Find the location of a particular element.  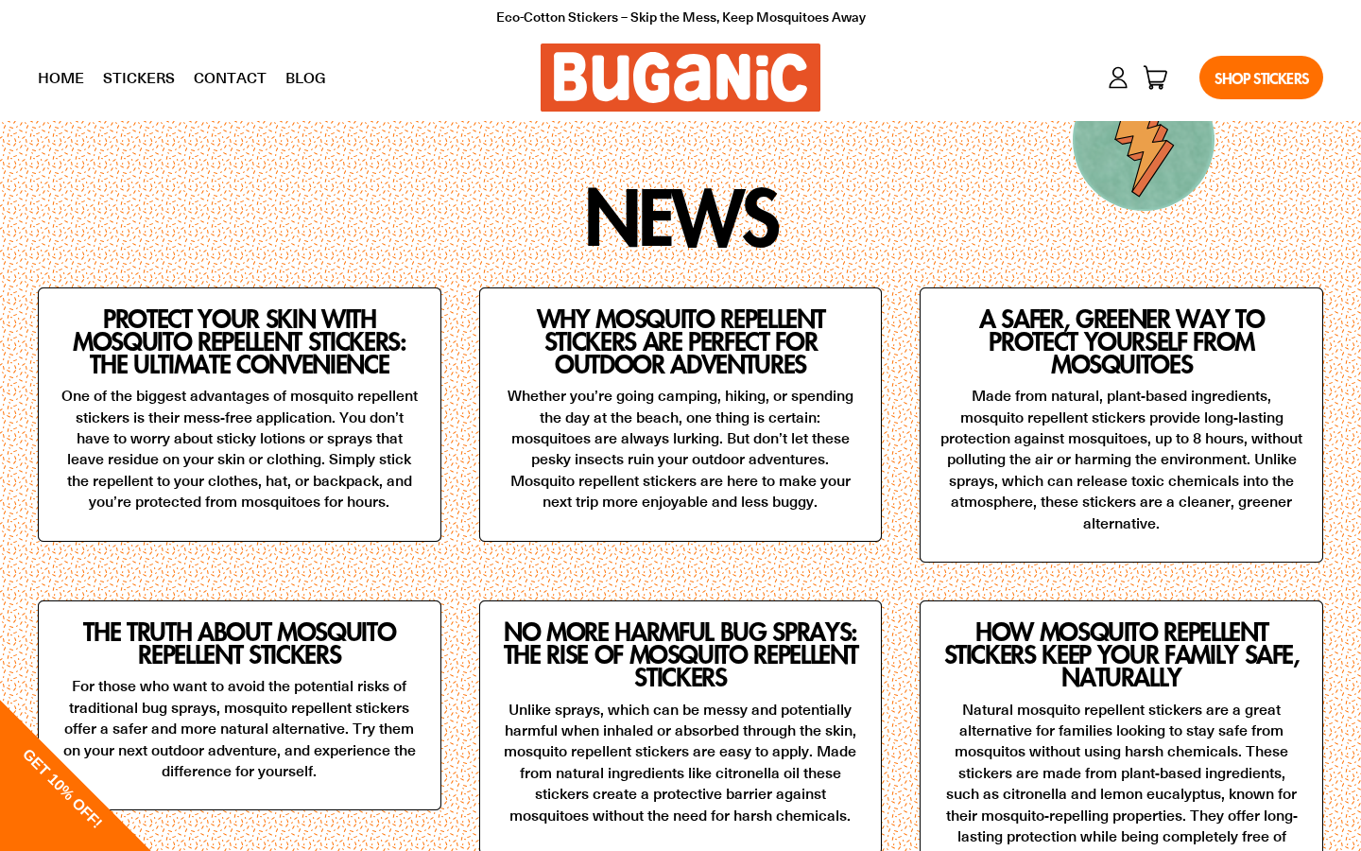

a: Blog is located at coordinates (305, 78).